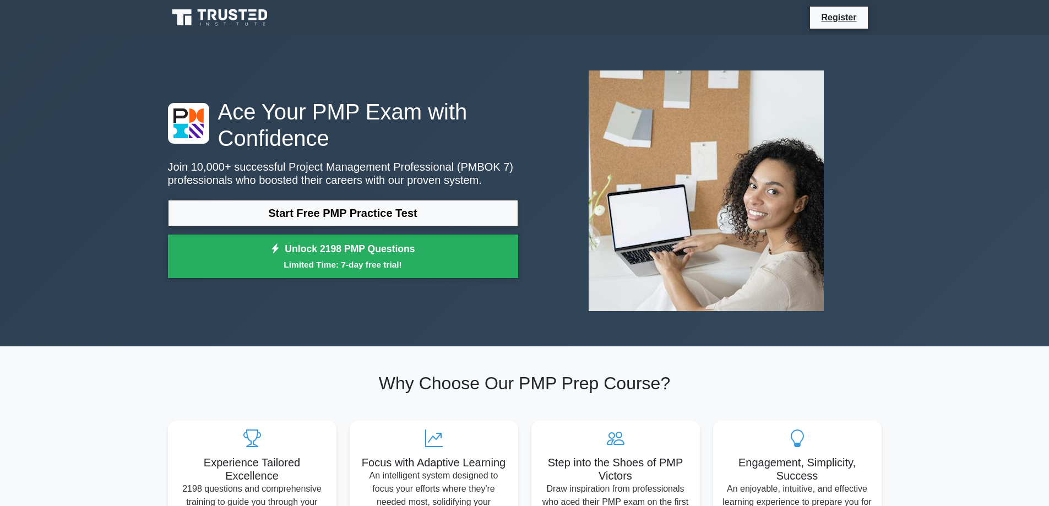  What do you see at coordinates (343, 125) in the screenshot?
I see `h1: Ace Your PMP Exam with Confidence` at bounding box center [343, 125].